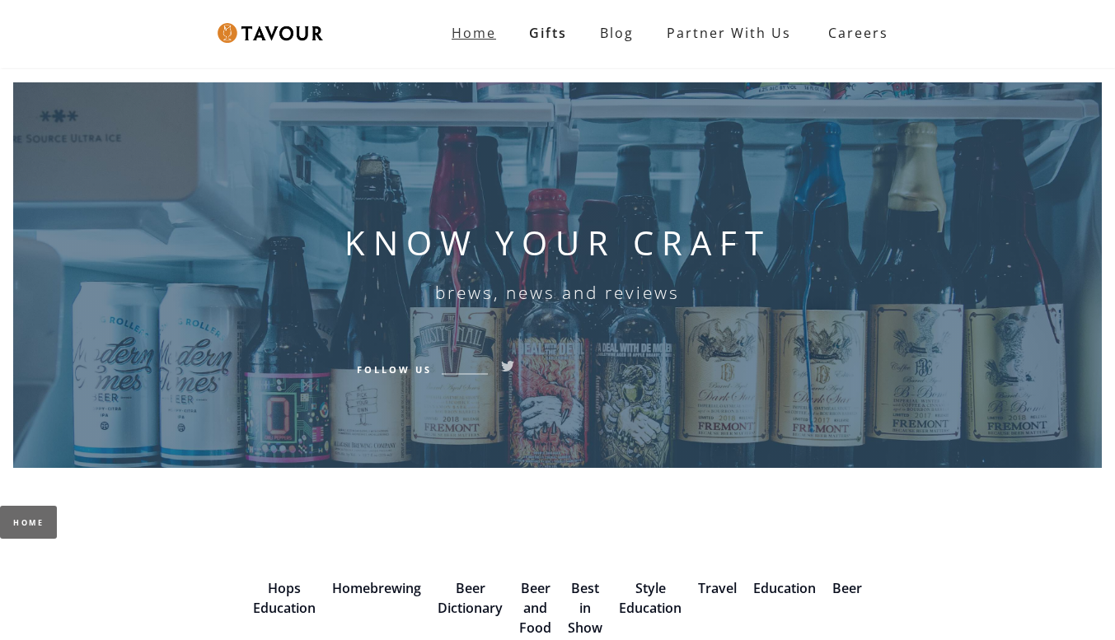 The image size is (1115, 640). What do you see at coordinates (474, 33) in the screenshot?
I see `a: Home` at bounding box center [474, 33].